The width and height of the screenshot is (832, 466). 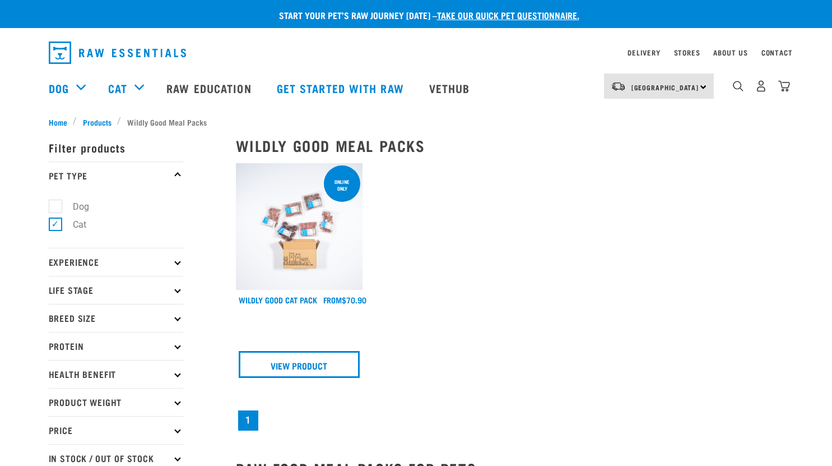 What do you see at coordinates (730, 52) in the screenshot?
I see `a: About Us` at bounding box center [730, 52].